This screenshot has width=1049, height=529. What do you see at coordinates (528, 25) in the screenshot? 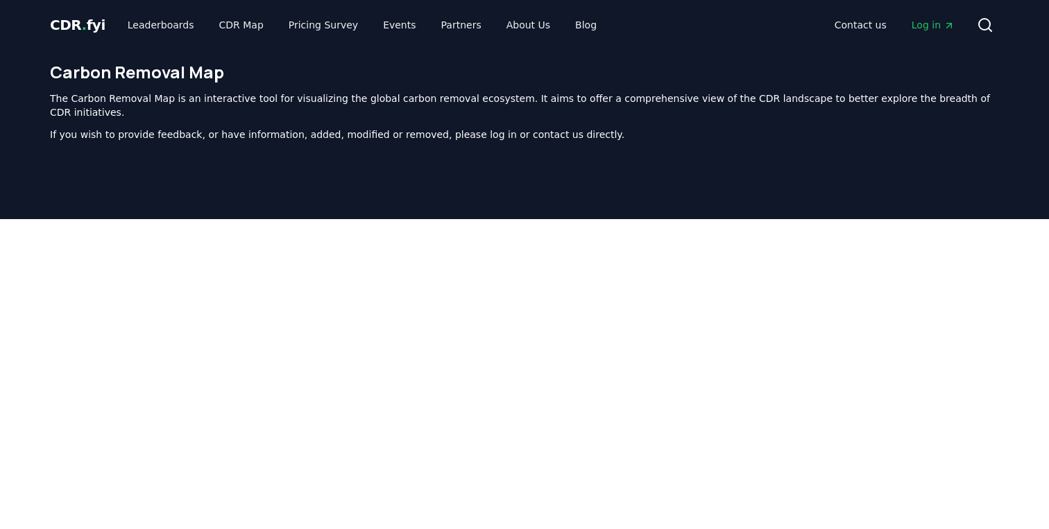
I see `a: About Us` at bounding box center [528, 25].